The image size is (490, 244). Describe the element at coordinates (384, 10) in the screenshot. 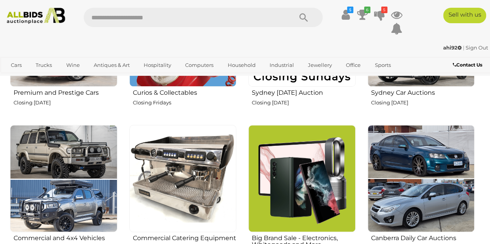

I see `i: 5` at that location.